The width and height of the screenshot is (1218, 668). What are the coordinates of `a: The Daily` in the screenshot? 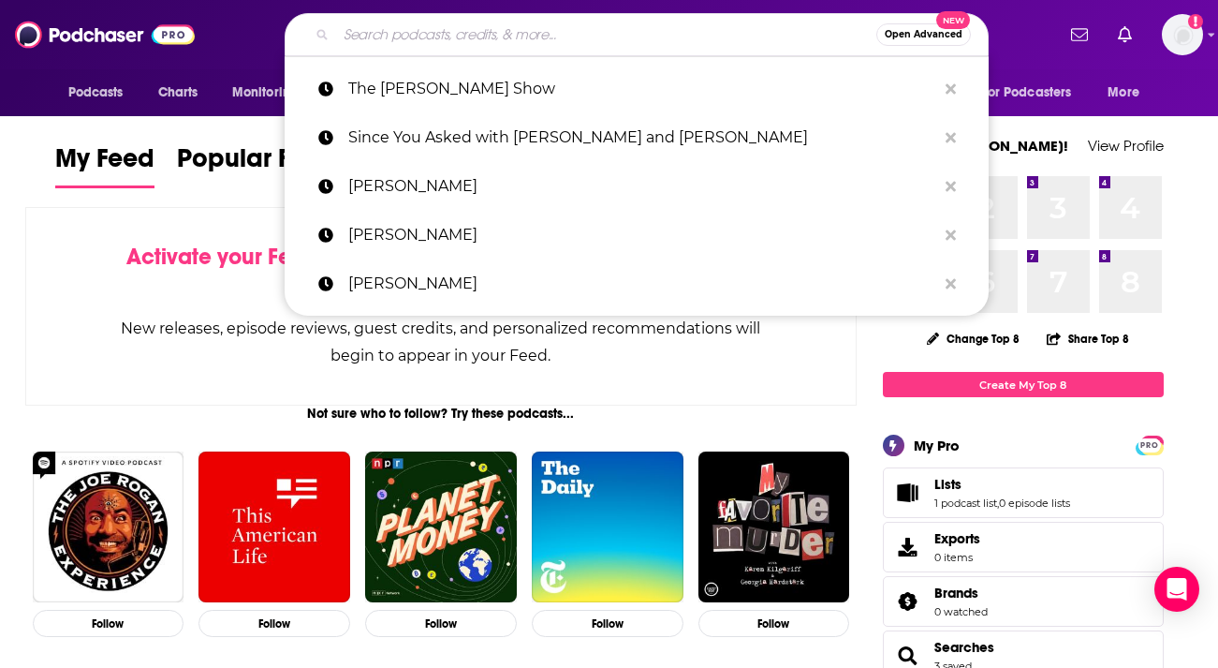 It's located at (608, 527).